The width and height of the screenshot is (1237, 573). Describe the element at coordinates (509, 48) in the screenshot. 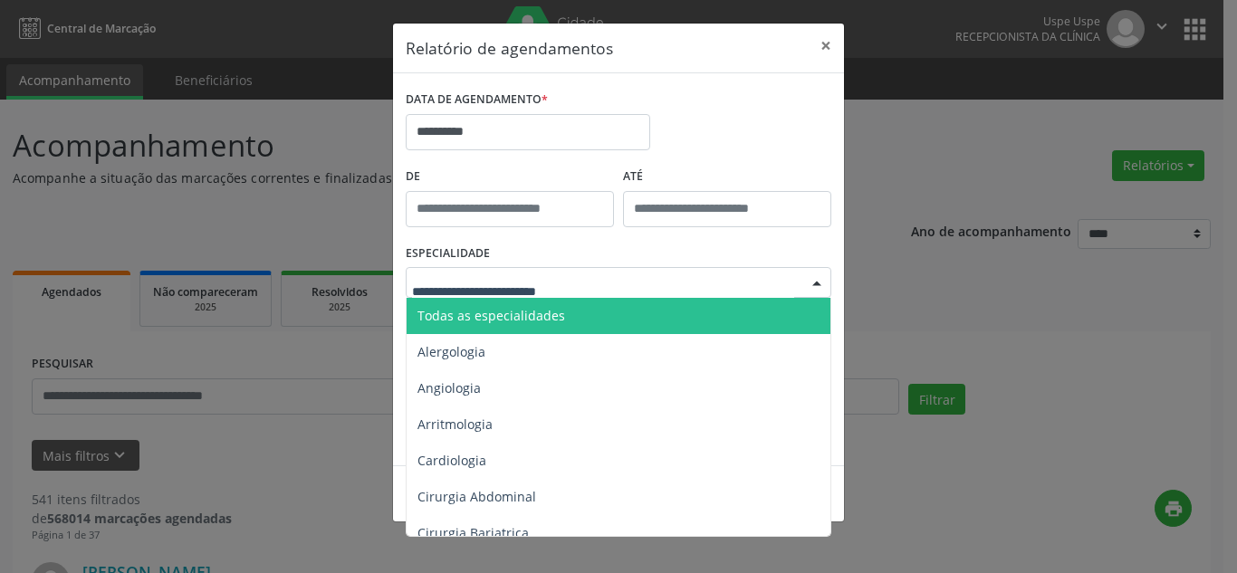

I see `h5: Relatório de agendamentos` at that location.